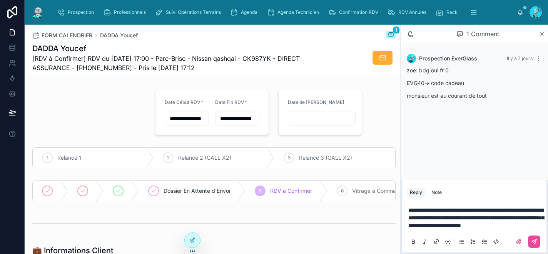 This screenshot has width=548, height=254. I want to click on span: Prospection, so click(81, 12).